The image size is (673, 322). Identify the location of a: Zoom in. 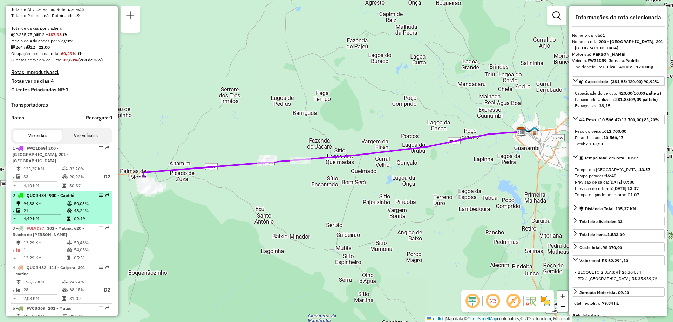
(563, 296).